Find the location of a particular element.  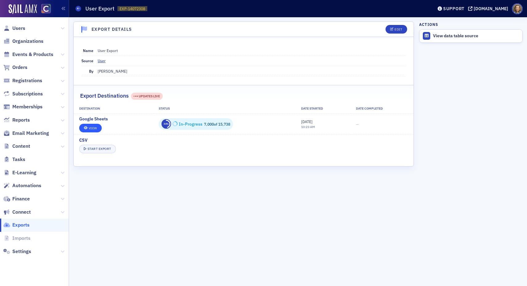

span: EXP-14072308 is located at coordinates (132, 9).